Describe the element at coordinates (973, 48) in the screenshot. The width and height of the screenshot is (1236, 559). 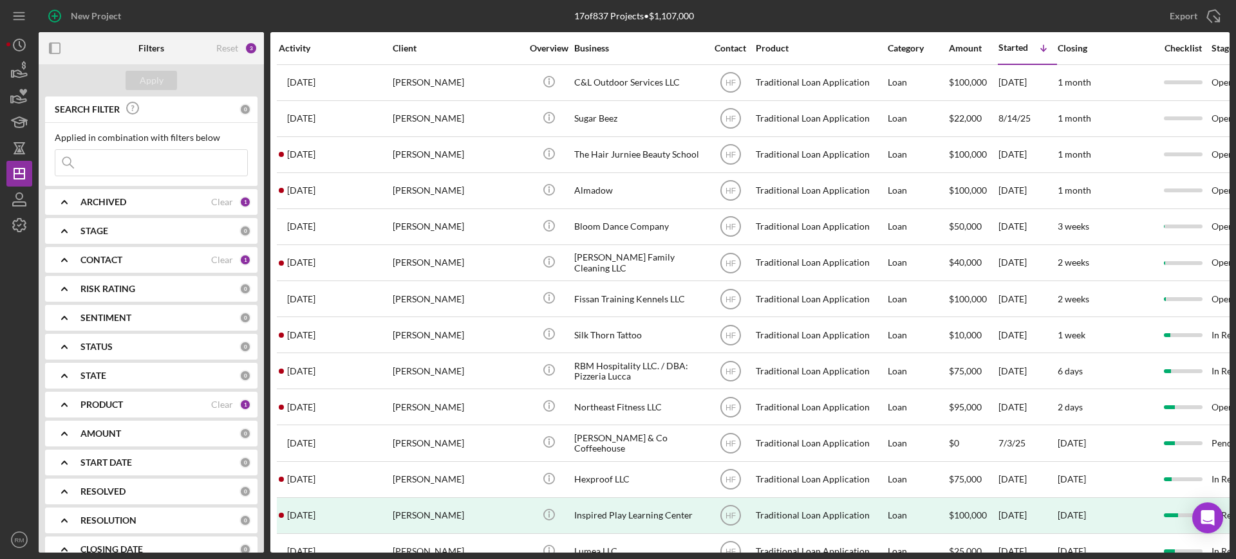
I see `div: Amount` at that location.